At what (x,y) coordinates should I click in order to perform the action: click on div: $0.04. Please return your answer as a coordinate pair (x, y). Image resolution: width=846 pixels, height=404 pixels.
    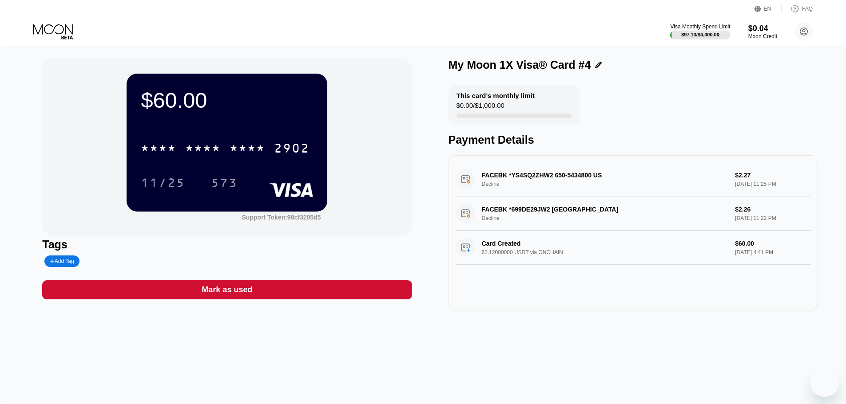
    Looking at the image, I should click on (762, 28).